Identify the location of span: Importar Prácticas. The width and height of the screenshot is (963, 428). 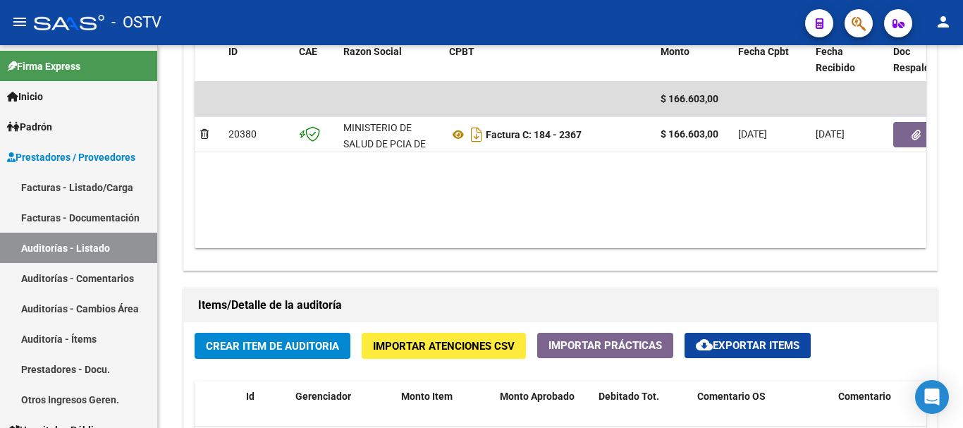
(605, 345).